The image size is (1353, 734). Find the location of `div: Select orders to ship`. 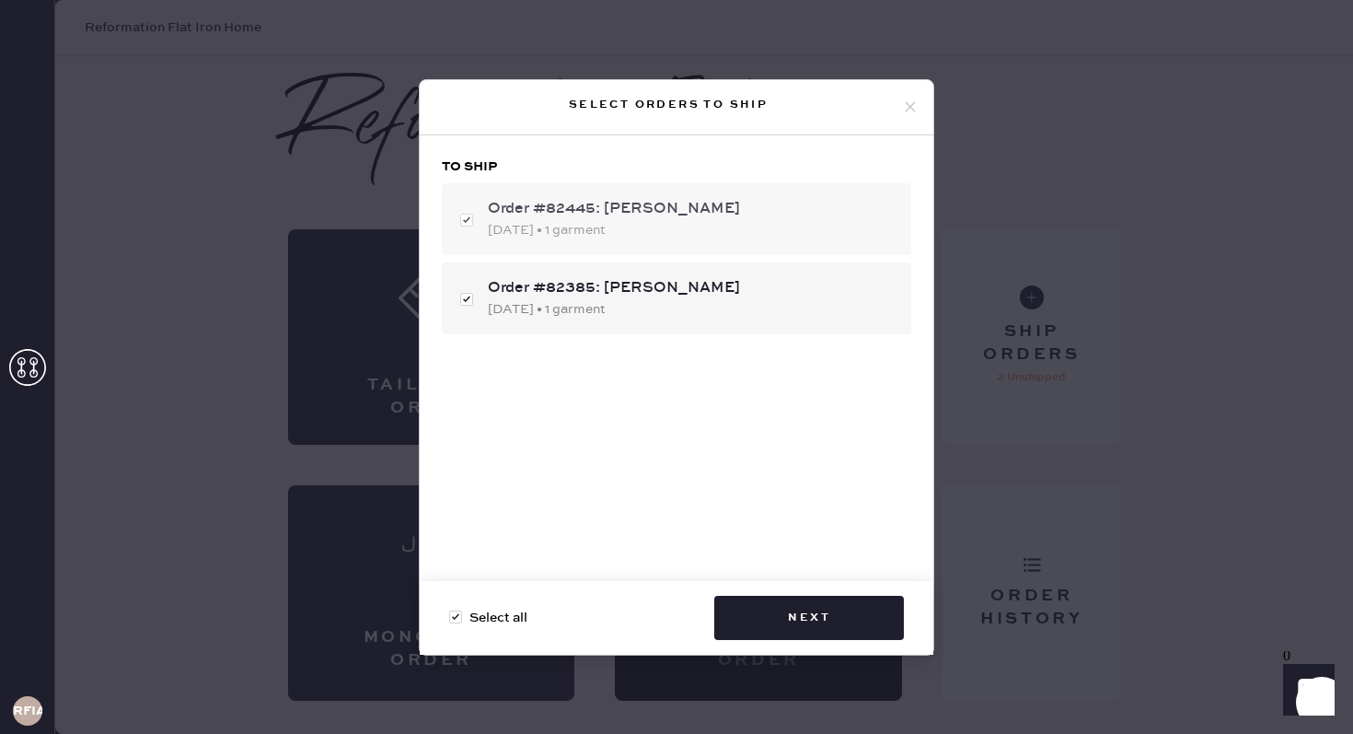

div: Select orders to ship is located at coordinates (668, 105).